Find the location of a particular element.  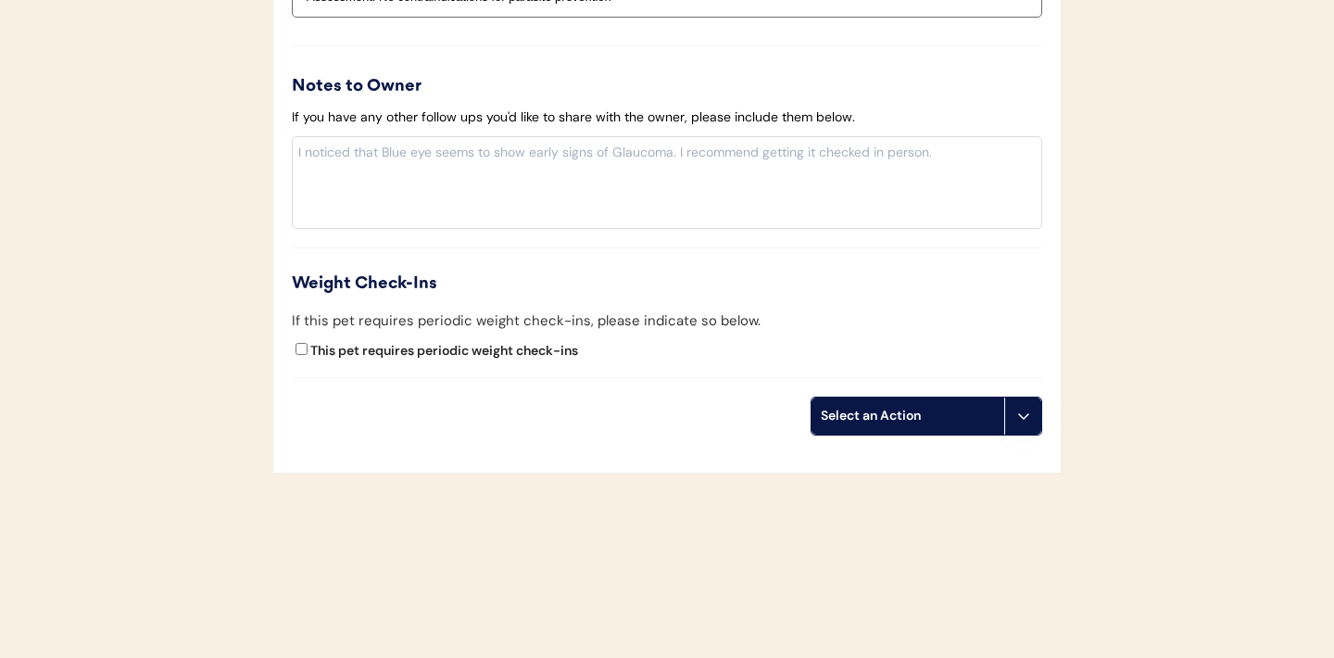

div: Notes to Owner is located at coordinates (667, 86).